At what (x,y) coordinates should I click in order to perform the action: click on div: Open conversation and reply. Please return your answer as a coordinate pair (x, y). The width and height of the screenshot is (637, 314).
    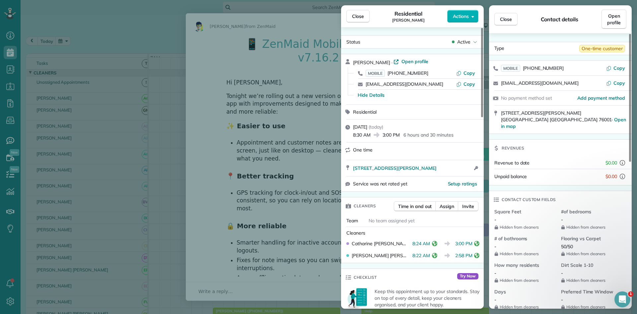
    Looking at the image, I should click on (319, 291).